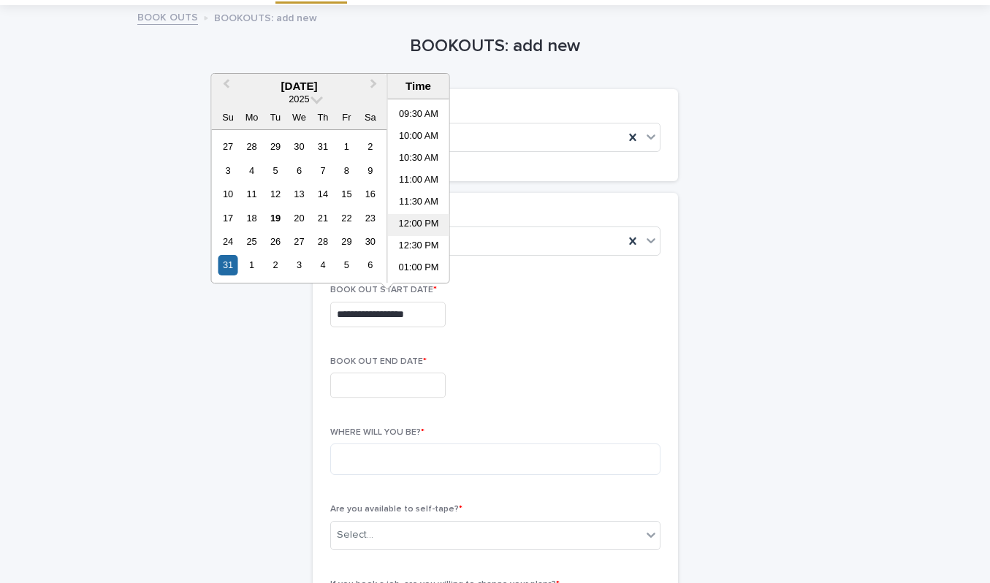  I want to click on div: Choose Wednesday, September 3rd, 2025, so click(299, 264).